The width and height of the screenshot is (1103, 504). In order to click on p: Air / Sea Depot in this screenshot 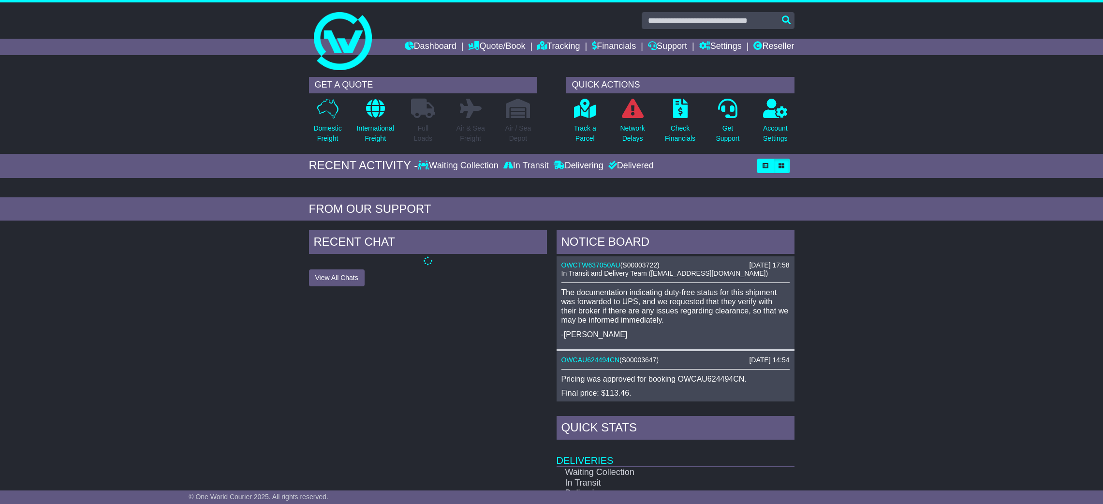, I will do `click(518, 133)`.